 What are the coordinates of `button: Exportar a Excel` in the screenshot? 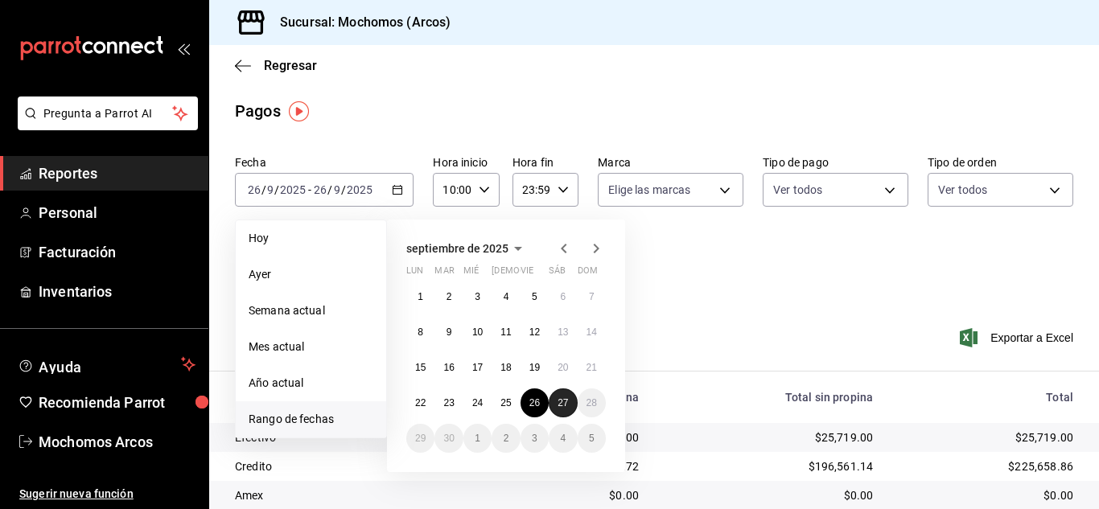 It's located at (1017, 338).